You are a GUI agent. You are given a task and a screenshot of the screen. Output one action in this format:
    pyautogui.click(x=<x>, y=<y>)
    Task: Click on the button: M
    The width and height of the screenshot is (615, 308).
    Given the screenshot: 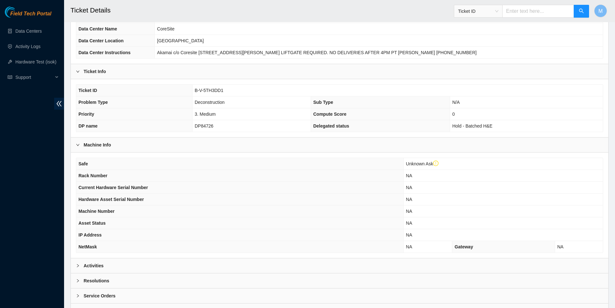 What is the action you would take?
    pyautogui.click(x=601, y=11)
    